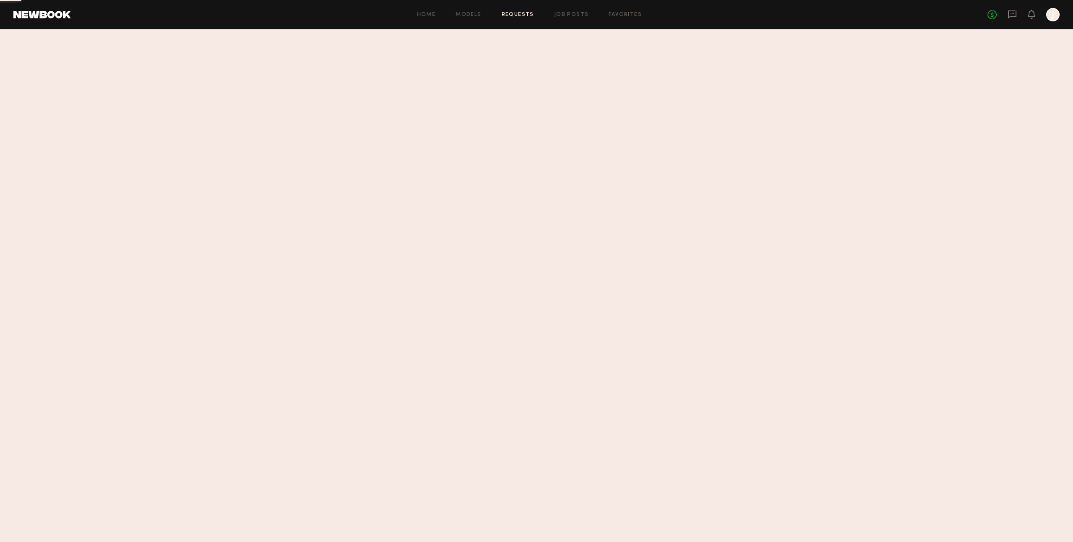  What do you see at coordinates (518, 15) in the screenshot?
I see `a: Requests` at bounding box center [518, 15].